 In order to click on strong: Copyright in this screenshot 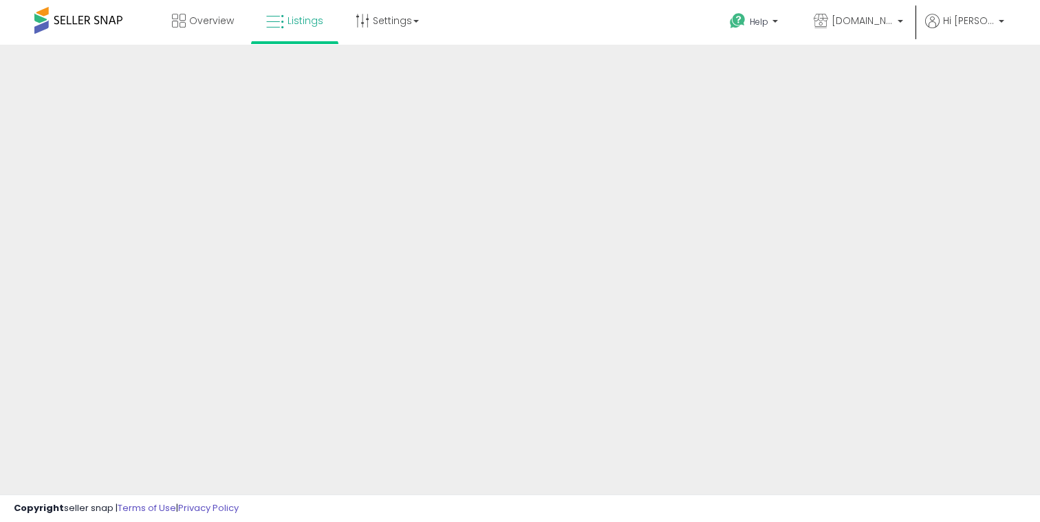, I will do `click(39, 507)`.